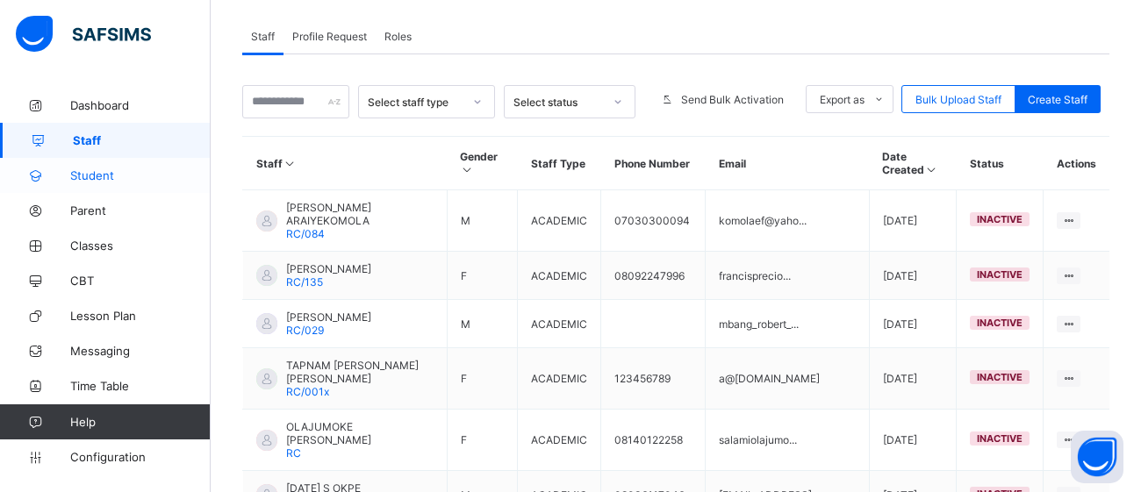 The height and width of the screenshot is (492, 1141). I want to click on td: 123456789, so click(653, 379).